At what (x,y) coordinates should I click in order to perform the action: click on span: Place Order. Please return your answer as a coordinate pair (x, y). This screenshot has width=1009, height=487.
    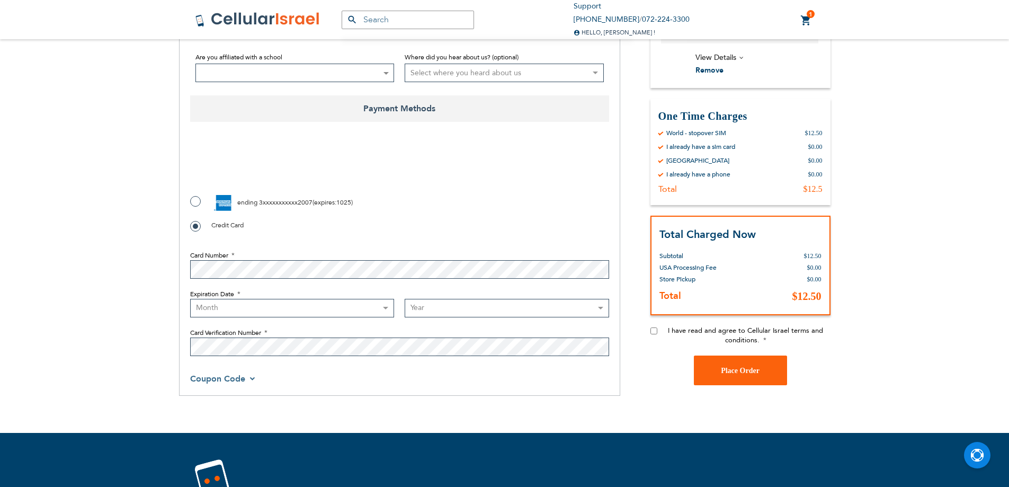
    Looking at the image, I should click on (740, 370).